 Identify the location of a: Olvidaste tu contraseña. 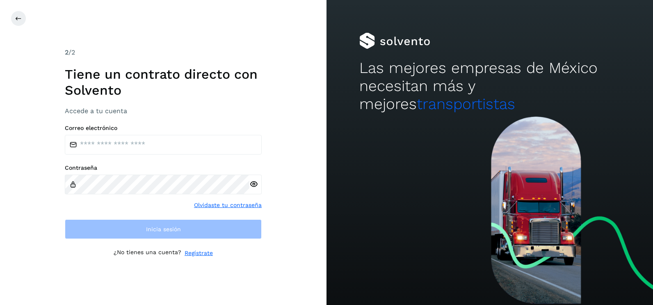
(228, 205).